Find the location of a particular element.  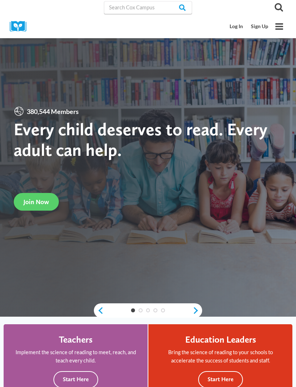

a: Sign Up is located at coordinates (260, 26).